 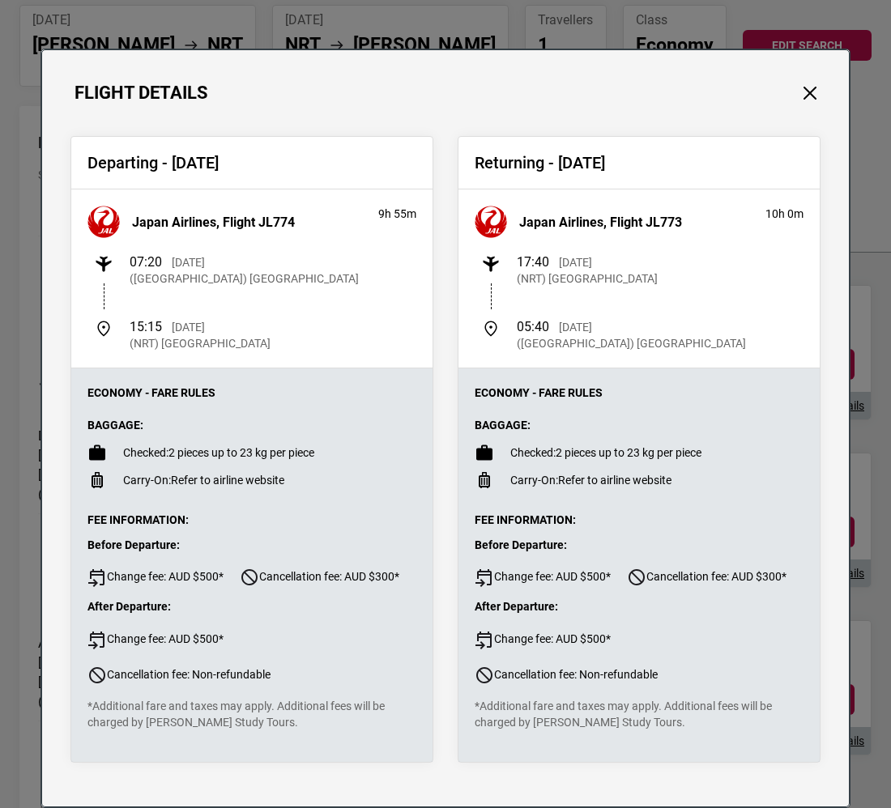 I want to click on p: 10h 0m, so click(x=784, y=214).